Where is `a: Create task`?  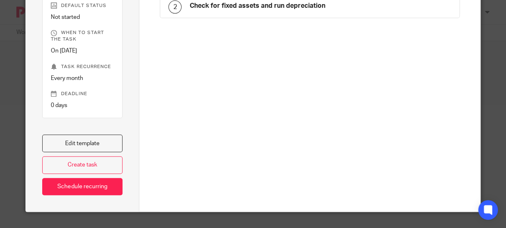
a: Create task is located at coordinates (82, 165).